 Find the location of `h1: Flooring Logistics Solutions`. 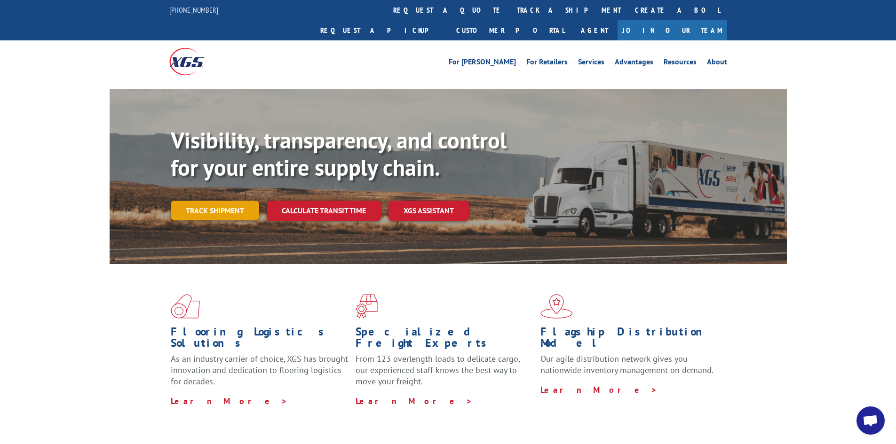

h1: Flooring Logistics Solutions is located at coordinates (260, 340).